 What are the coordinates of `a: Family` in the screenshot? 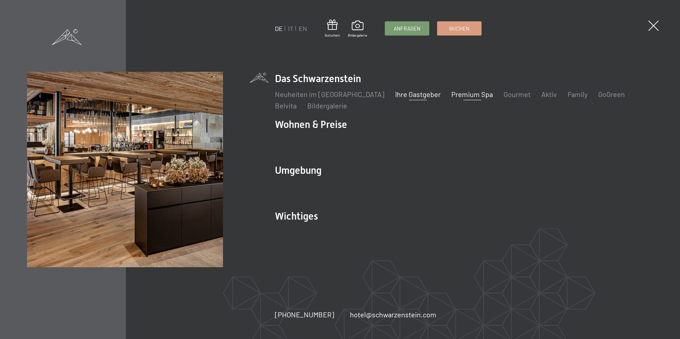 It's located at (578, 94).